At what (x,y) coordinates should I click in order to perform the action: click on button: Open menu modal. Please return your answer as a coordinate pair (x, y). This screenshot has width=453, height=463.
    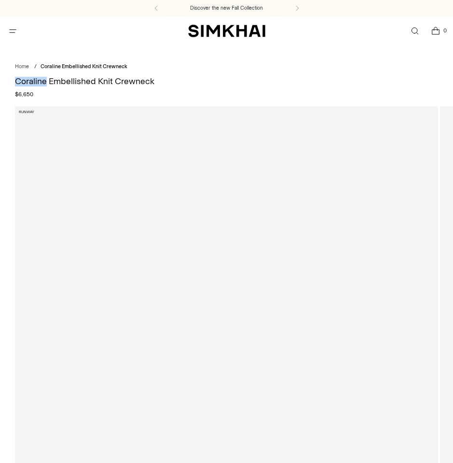
    Looking at the image, I should click on (13, 31).